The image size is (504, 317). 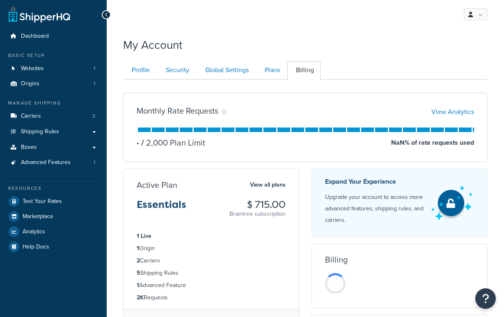 What do you see at coordinates (176, 70) in the screenshot?
I see `a: Security` at bounding box center [176, 70].